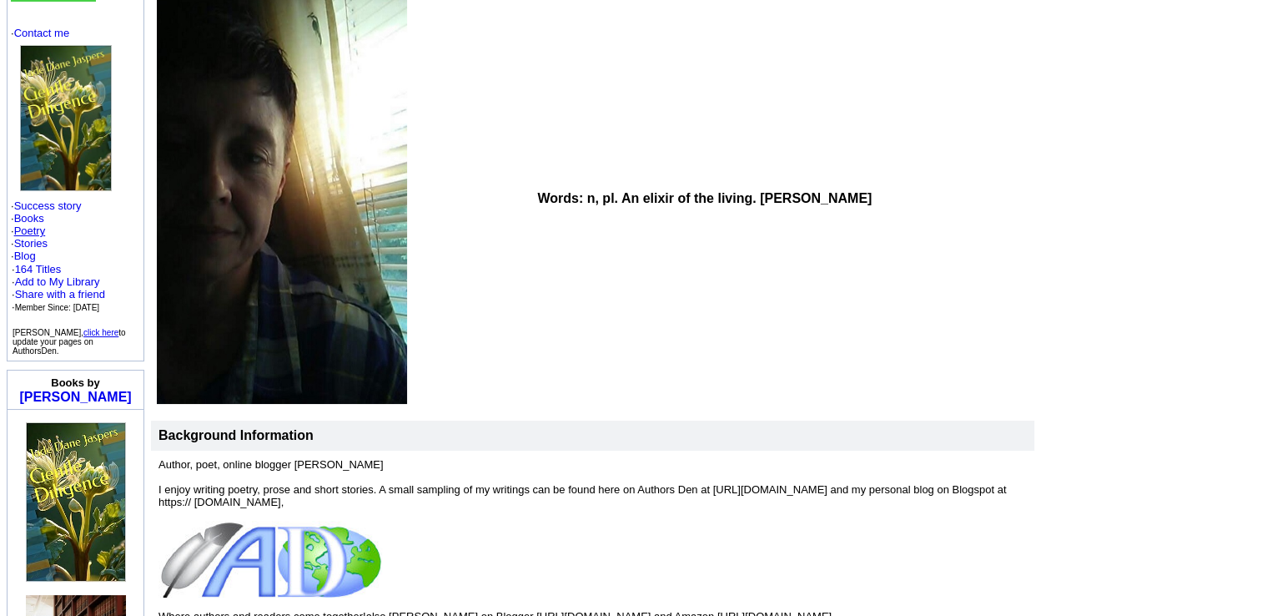 The width and height of the screenshot is (1262, 616). Describe the element at coordinates (60, 294) in the screenshot. I see `a: Share with a friend` at that location.